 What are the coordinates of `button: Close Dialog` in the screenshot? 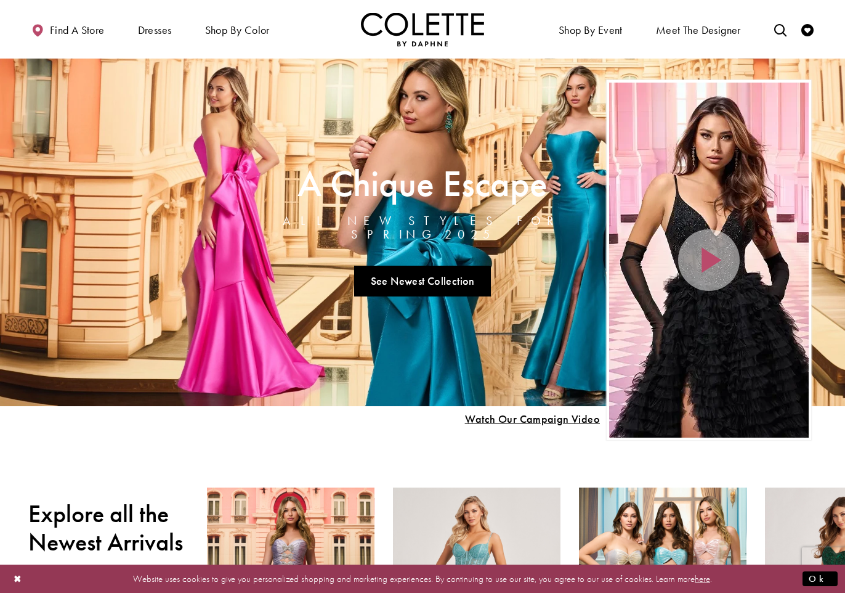 It's located at (18, 578).